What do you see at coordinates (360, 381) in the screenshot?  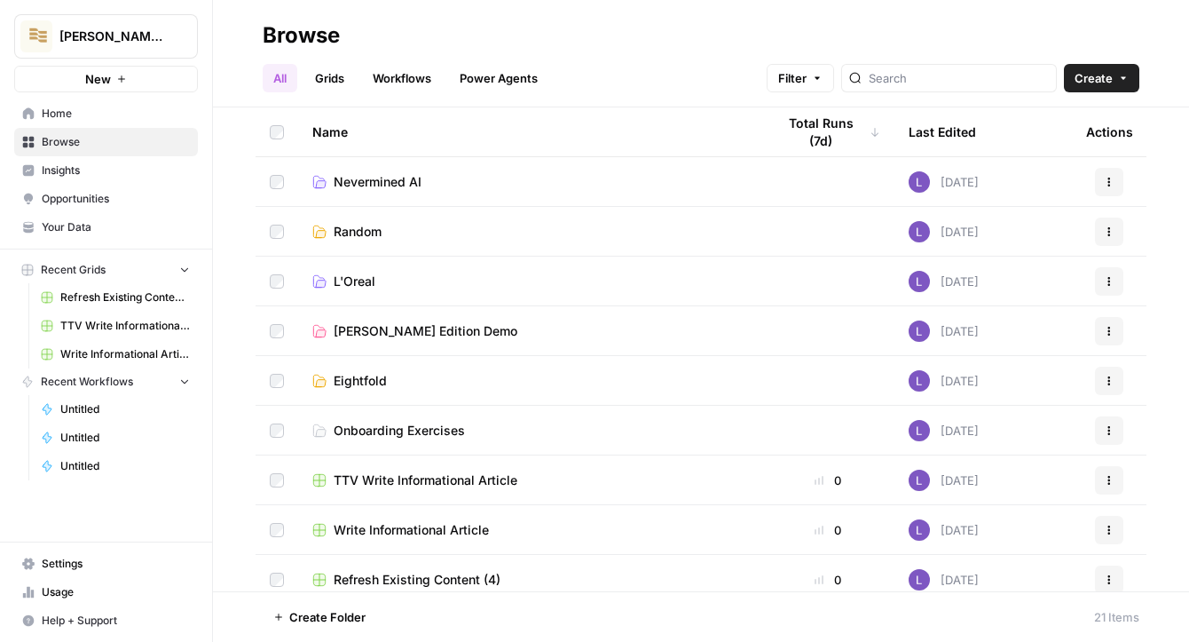 I see `span: Eightfold` at bounding box center [360, 381].